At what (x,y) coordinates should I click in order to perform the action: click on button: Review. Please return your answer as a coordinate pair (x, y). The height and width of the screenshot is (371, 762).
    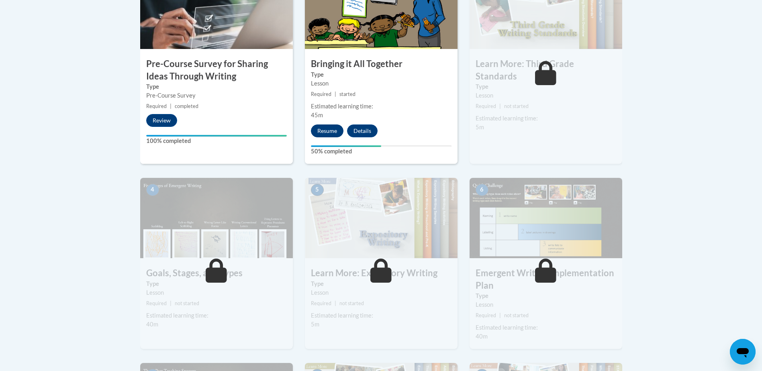
    Looking at the image, I should click on (161, 120).